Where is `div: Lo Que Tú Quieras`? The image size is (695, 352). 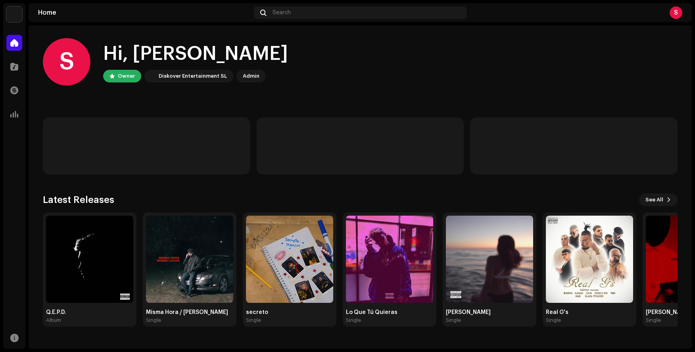
div: Lo Que Tú Quieras is located at coordinates (389, 312).